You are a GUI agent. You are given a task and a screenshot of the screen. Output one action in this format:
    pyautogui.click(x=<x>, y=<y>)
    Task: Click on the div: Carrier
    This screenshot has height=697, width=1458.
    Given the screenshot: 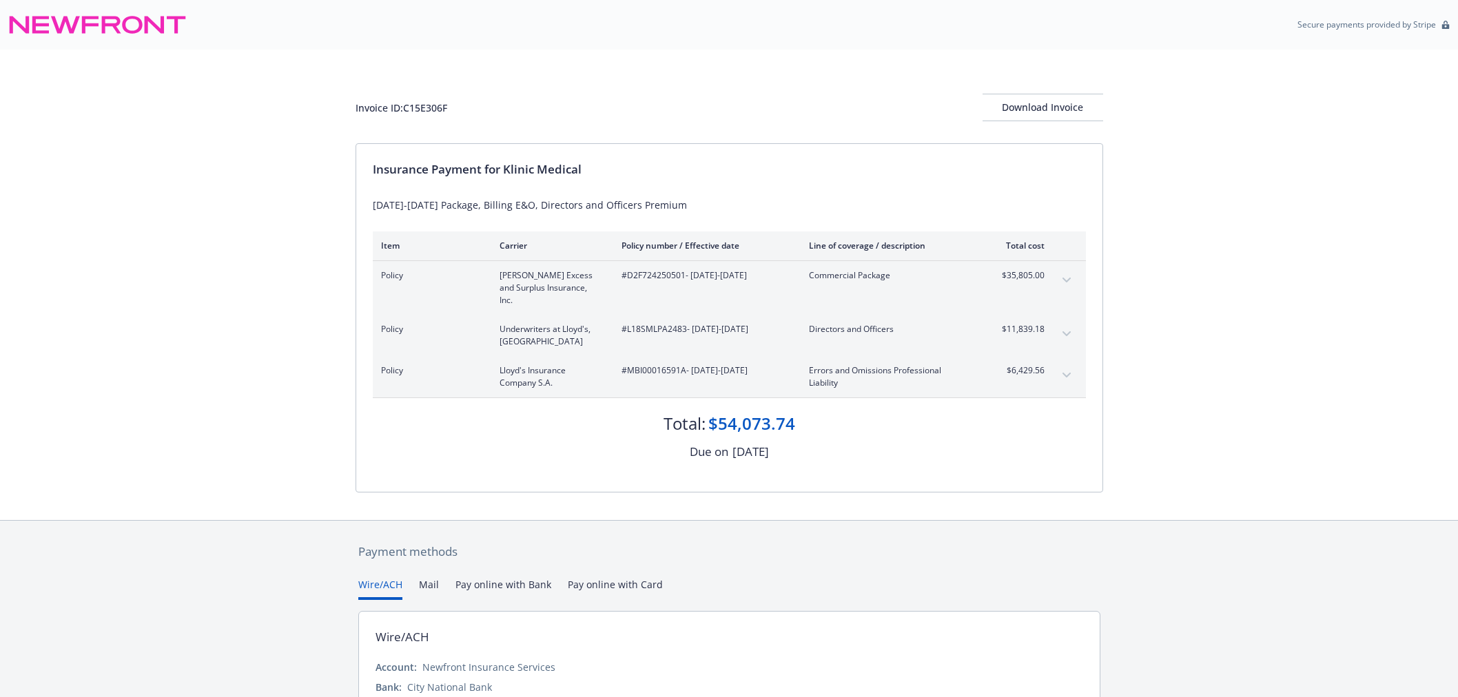 What is the action you would take?
    pyautogui.click(x=549, y=245)
    